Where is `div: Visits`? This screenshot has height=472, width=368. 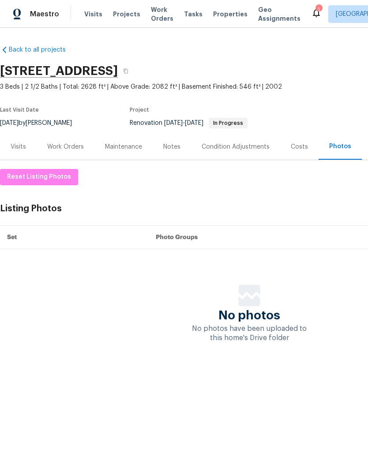 div: Visits is located at coordinates (18, 147).